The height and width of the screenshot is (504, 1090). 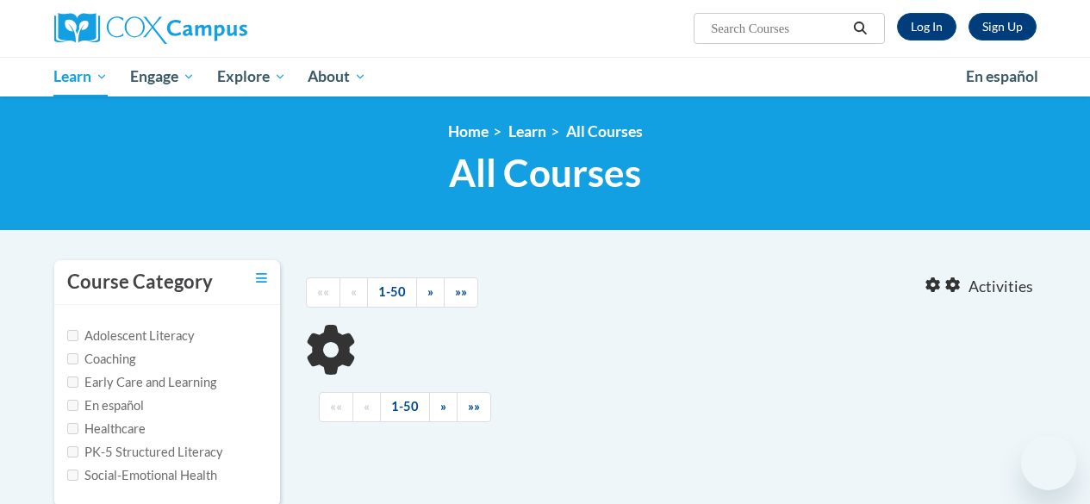 What do you see at coordinates (101, 359) in the screenshot?
I see `label: Coaching` at bounding box center [101, 359].